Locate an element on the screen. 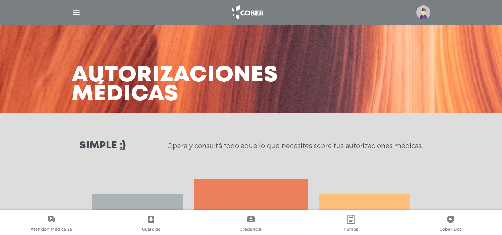 The width and height of the screenshot is (502, 235). a: Credencial is located at coordinates (251, 224).